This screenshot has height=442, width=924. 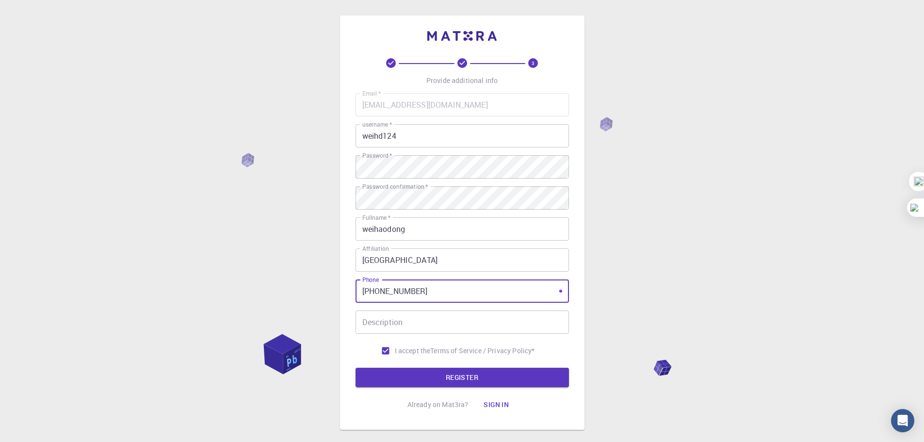 What do you see at coordinates (903, 421) in the screenshot?
I see `div: Open Intercom Messenger` at bounding box center [903, 421].